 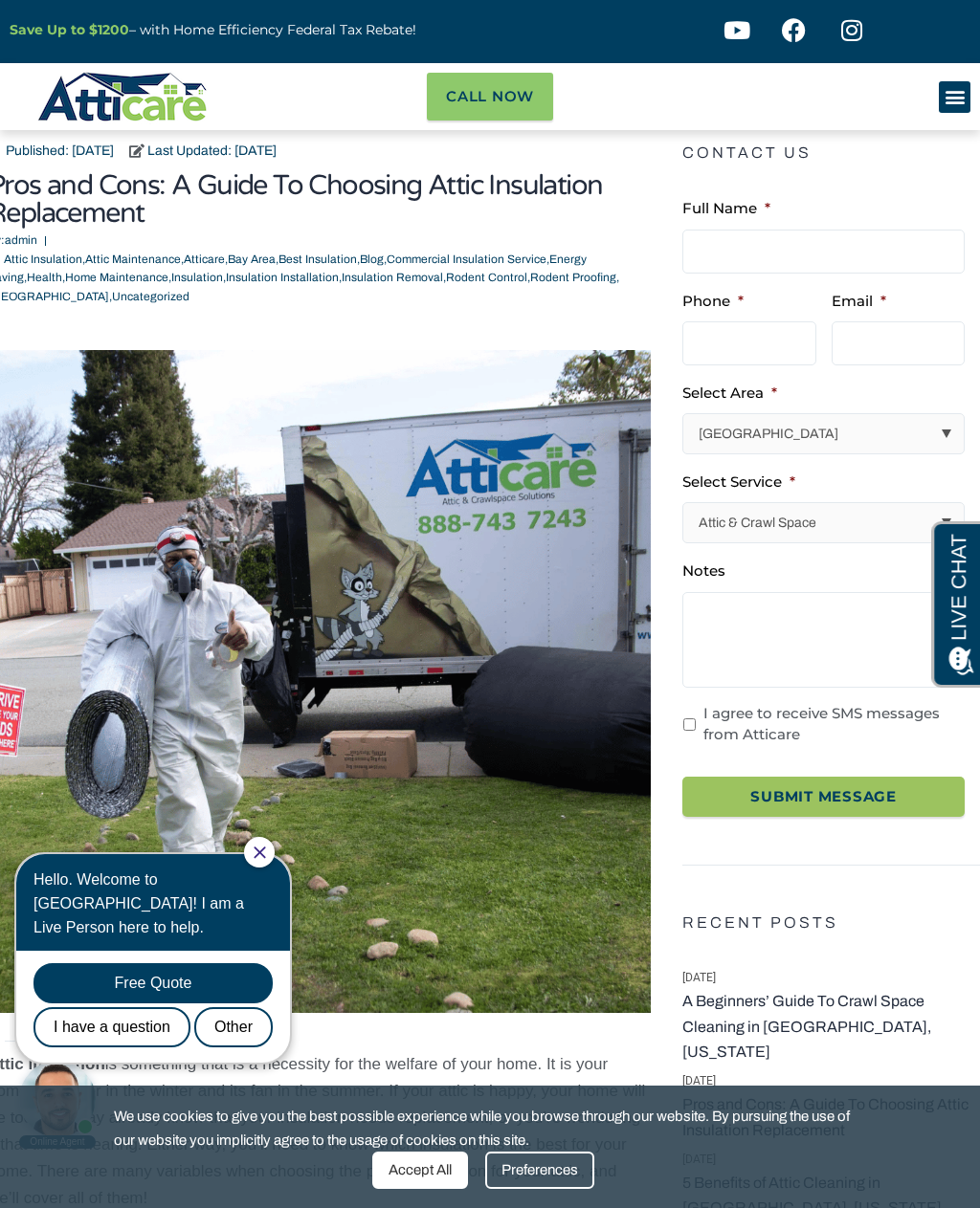 I want to click on span: Opens a chat window, so click(x=100, y=27).